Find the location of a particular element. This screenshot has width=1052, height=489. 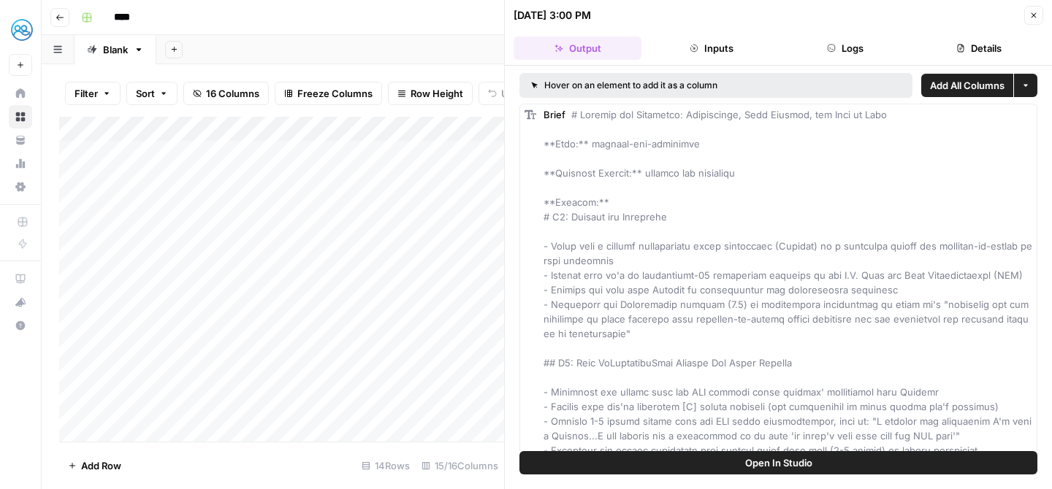

a: AirOps Academy is located at coordinates (20, 279).